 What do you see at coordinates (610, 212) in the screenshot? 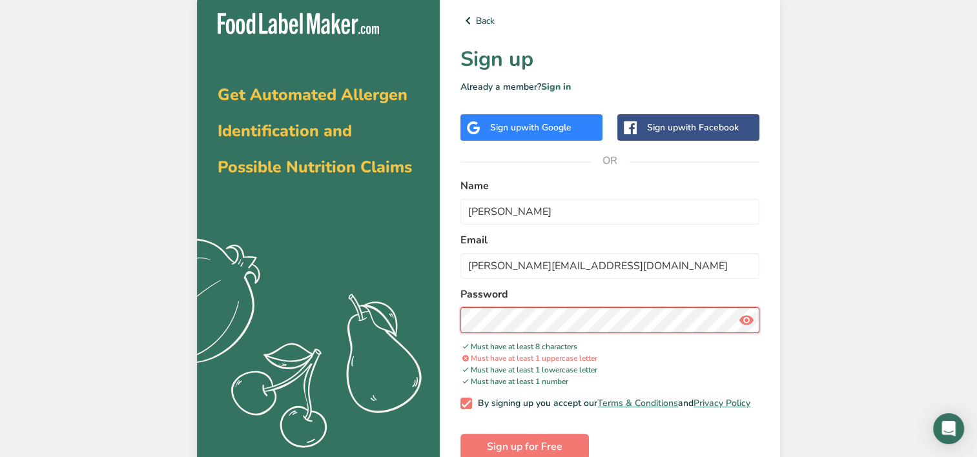
I see `input: John Doe` at bounding box center [610, 212].